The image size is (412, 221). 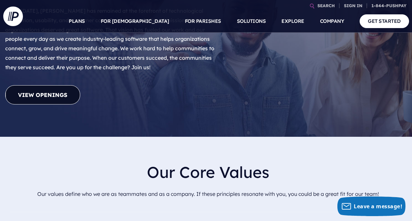 I want to click on a: GET STARTED, so click(x=384, y=21).